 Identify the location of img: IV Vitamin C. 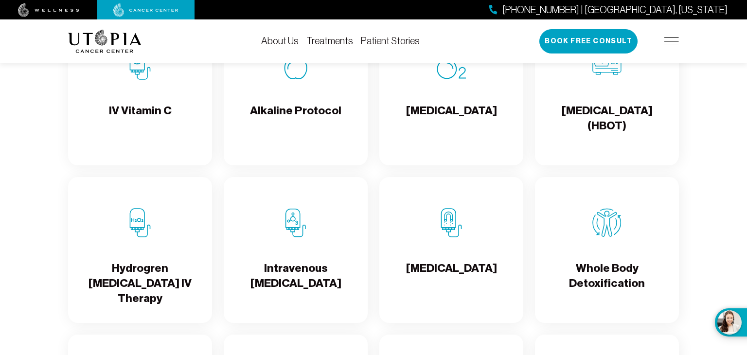
(140, 65).